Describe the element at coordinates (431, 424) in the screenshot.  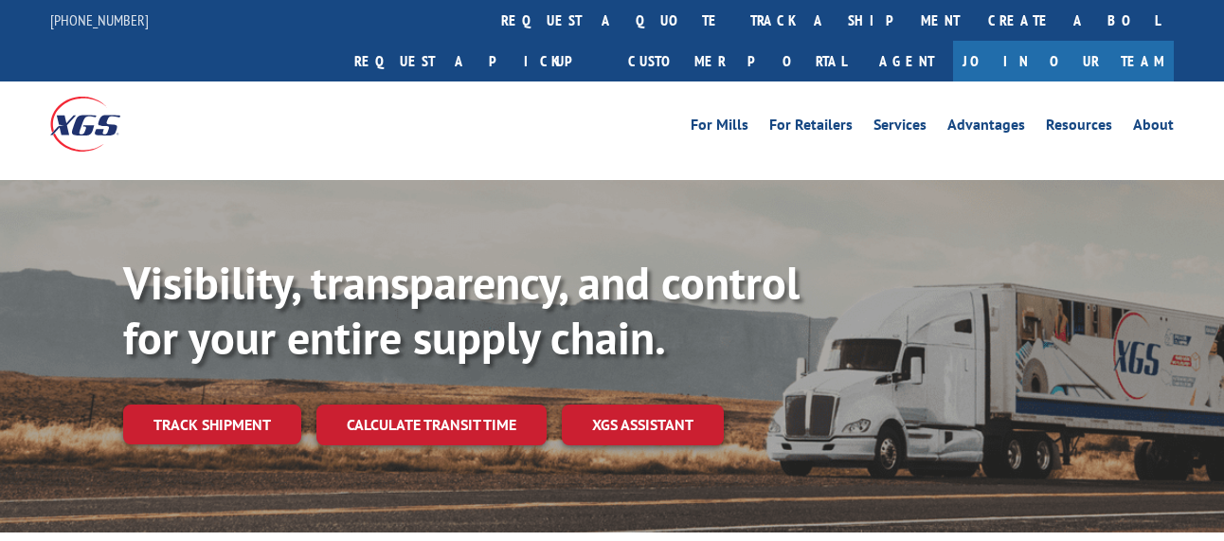
I see `a: Calculate transit time` at that location.